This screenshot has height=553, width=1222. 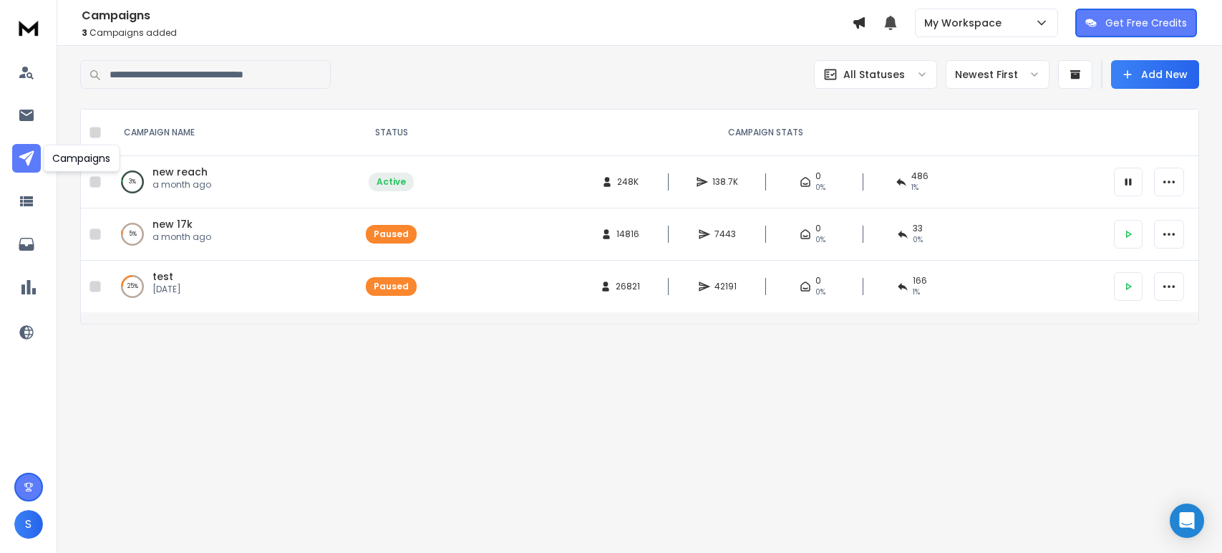 What do you see at coordinates (81, 158) in the screenshot?
I see `div: Campaigns` at bounding box center [81, 158].